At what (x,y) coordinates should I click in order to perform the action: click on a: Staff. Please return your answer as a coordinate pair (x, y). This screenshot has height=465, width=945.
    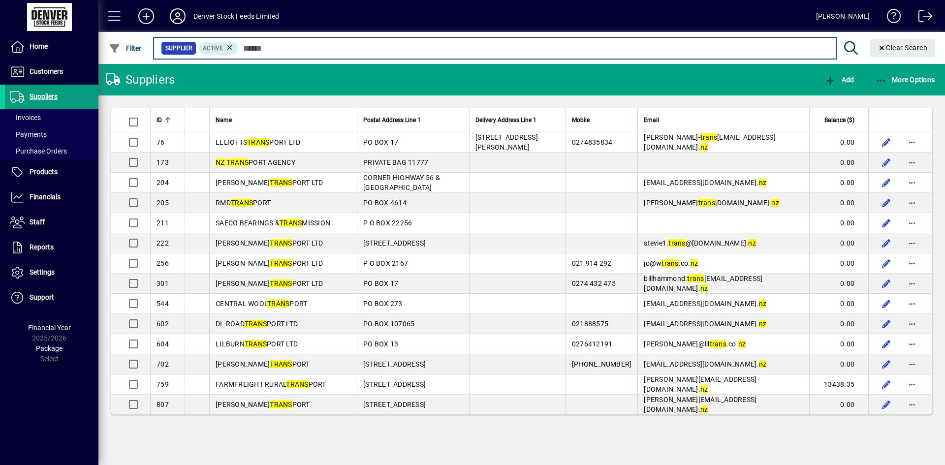
    Looking at the image, I should click on (52, 222).